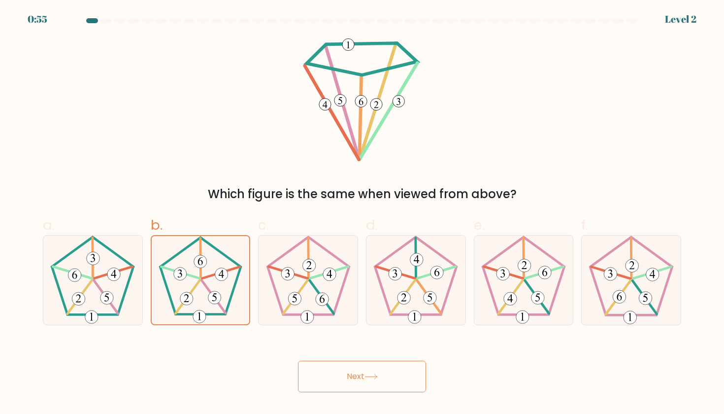 The width and height of the screenshot is (724, 414). What do you see at coordinates (49, 225) in the screenshot?
I see `span: a.` at bounding box center [49, 225].